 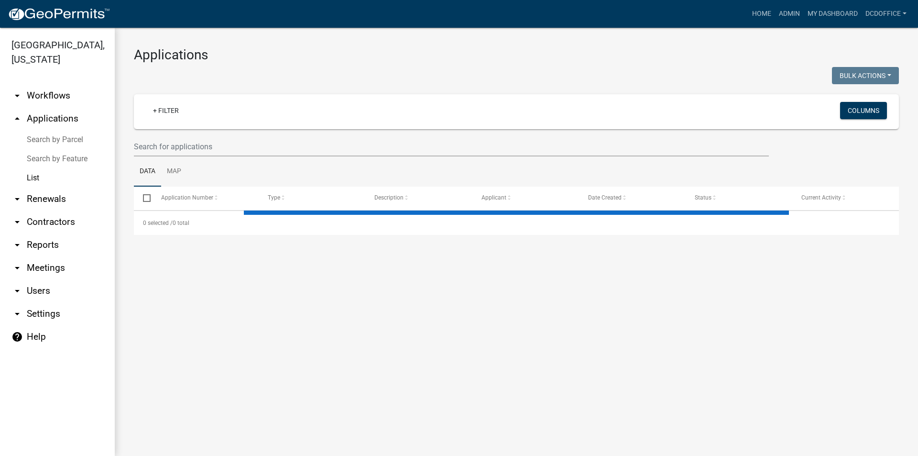 What do you see at coordinates (494, 198) in the screenshot?
I see `span: Applicant` at bounding box center [494, 198].